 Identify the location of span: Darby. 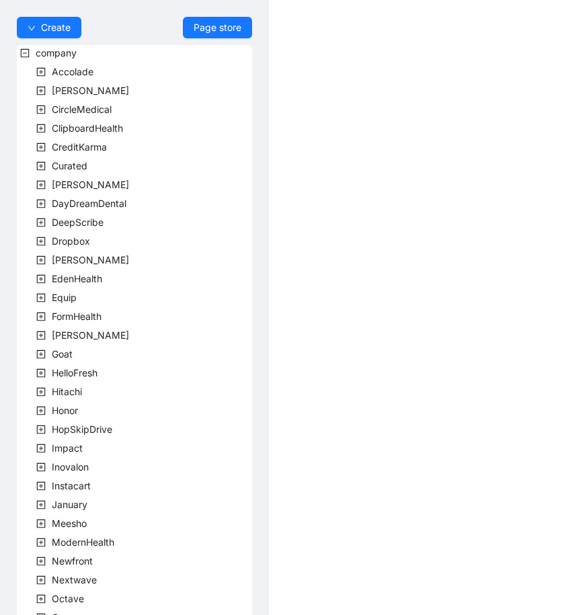
(90, 185).